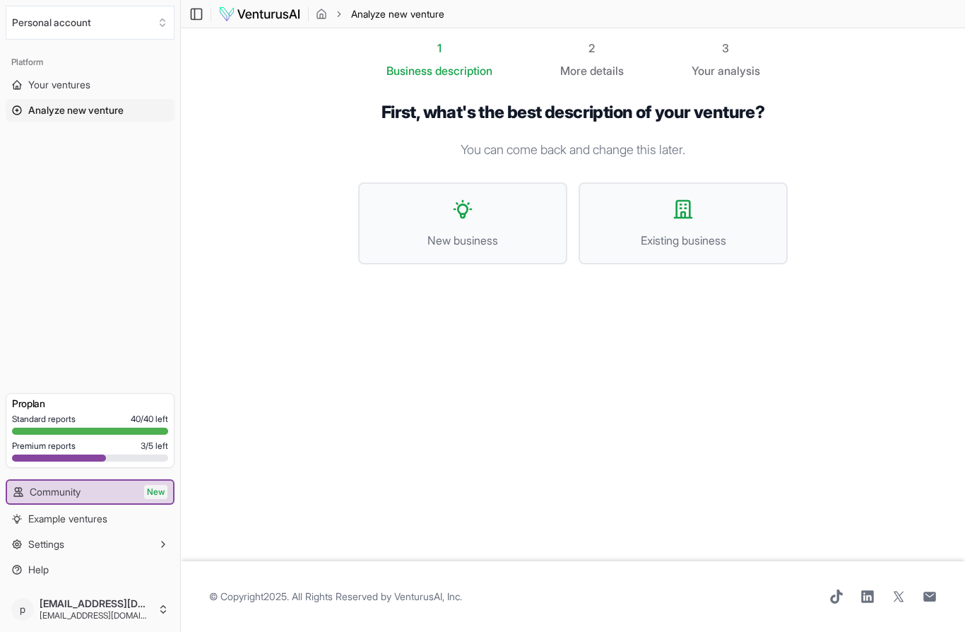 Image resolution: width=965 pixels, height=632 pixels. What do you see at coordinates (440, 48) in the screenshot?
I see `div: 1` at bounding box center [440, 48].